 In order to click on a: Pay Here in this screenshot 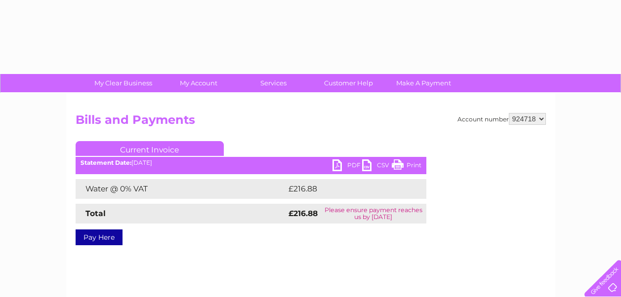, I will do `click(99, 238)`.